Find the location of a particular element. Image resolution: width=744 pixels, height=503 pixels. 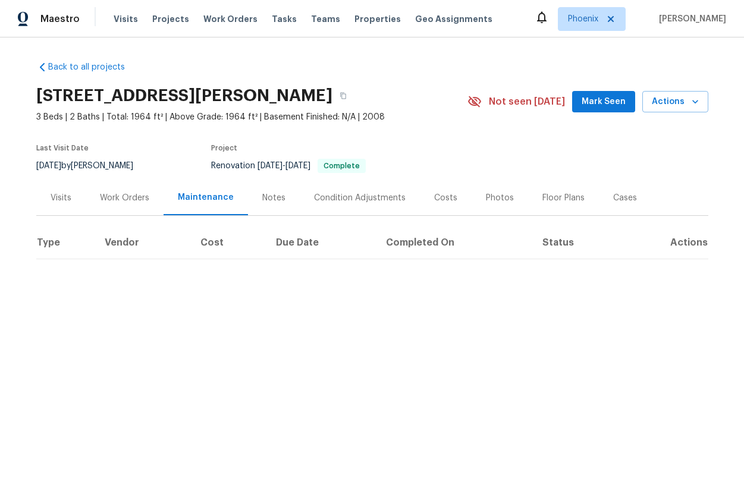

a: Back to all projects is located at coordinates (93, 67).